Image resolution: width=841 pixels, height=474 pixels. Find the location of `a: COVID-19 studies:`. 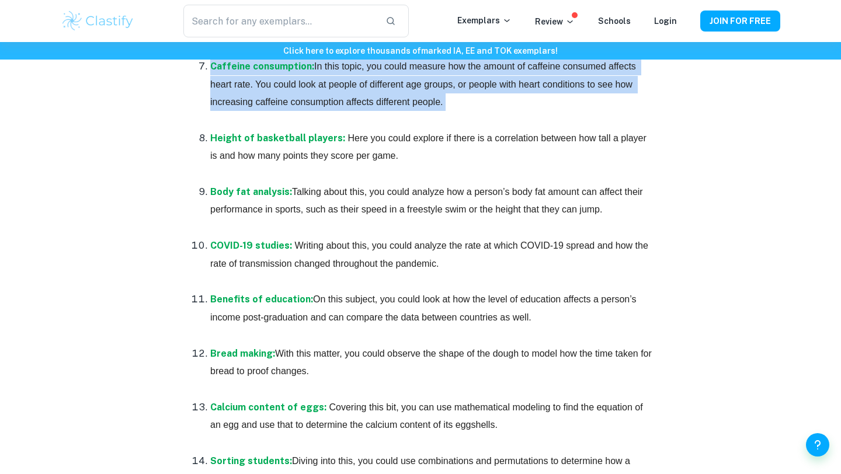

a: COVID-19 studies: is located at coordinates (251, 245).